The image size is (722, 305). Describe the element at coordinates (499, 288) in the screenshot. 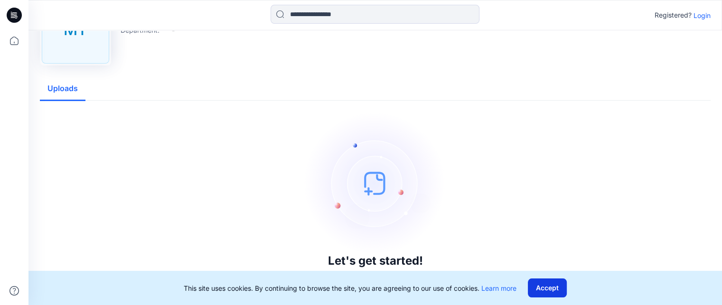

I see `a: Learn more` at that location.